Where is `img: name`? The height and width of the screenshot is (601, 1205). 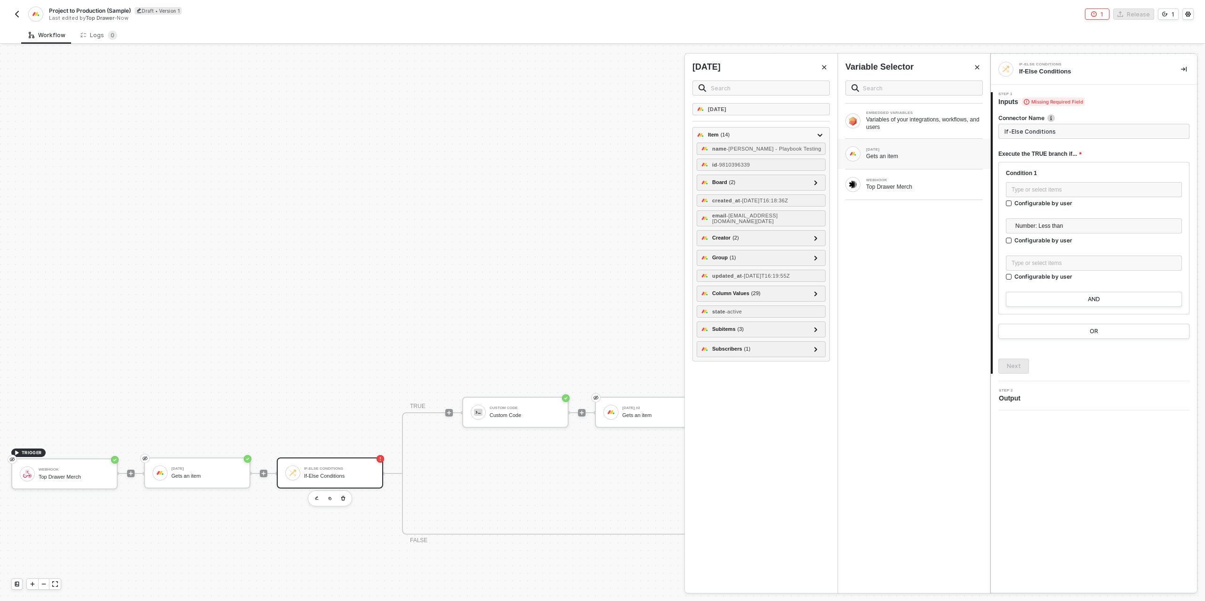
img: name is located at coordinates (704, 149).